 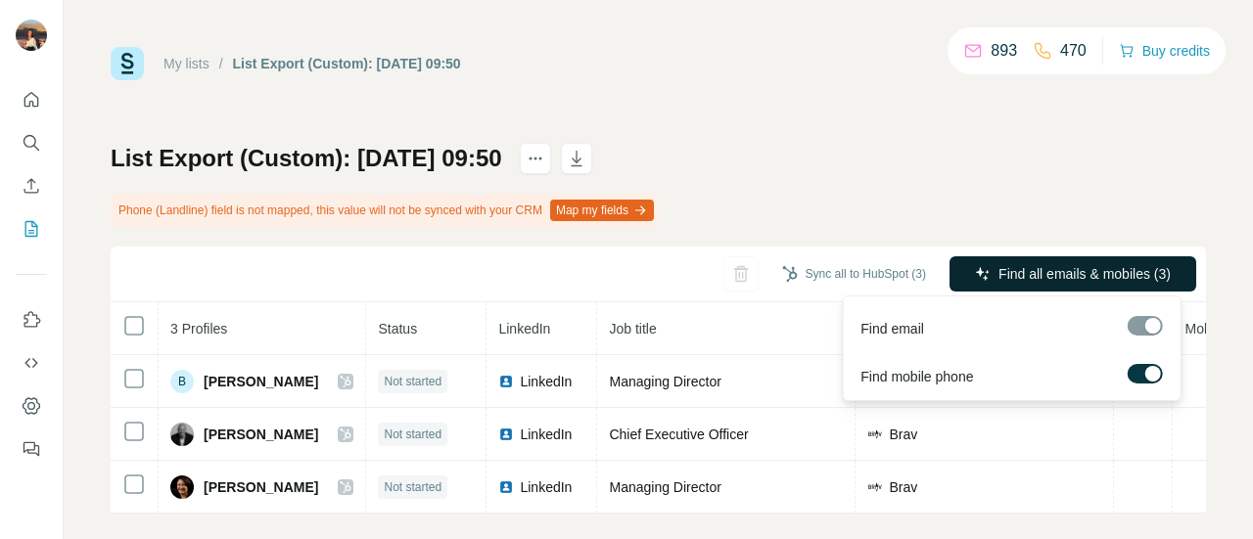 I want to click on button: Quick start, so click(x=31, y=100).